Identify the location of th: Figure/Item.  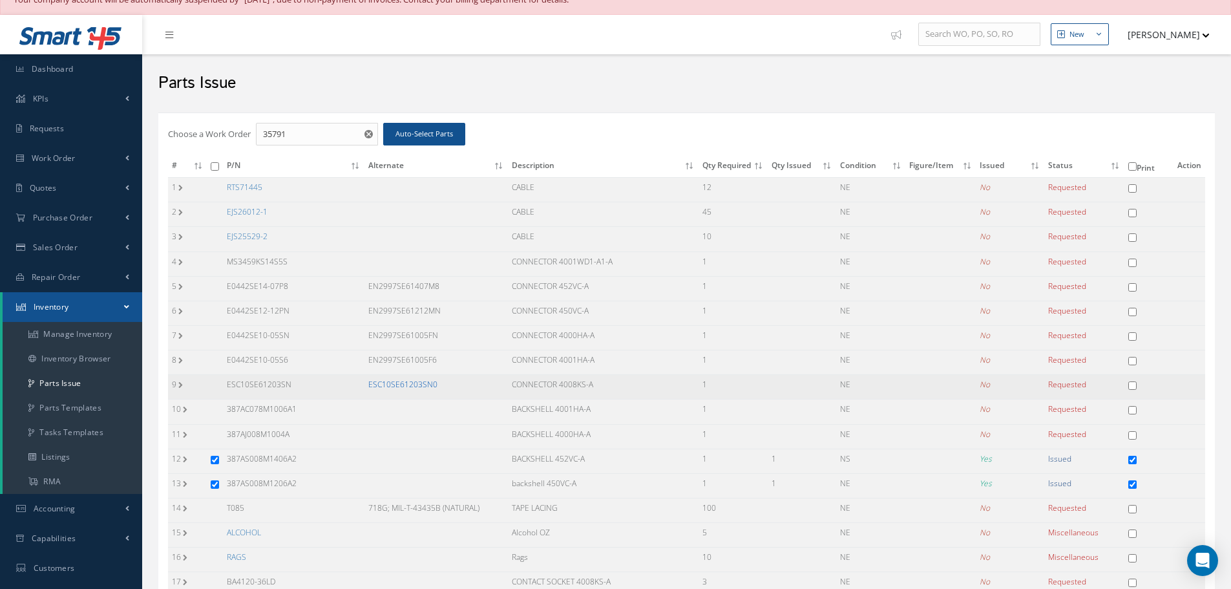
(940, 167).